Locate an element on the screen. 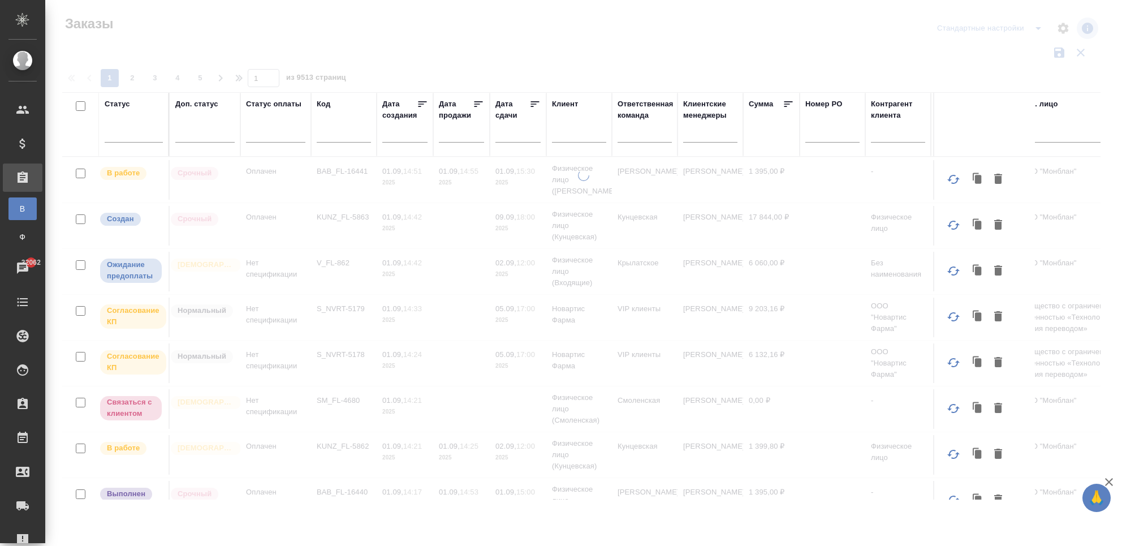  div: Выставляет ПМ после сдачи и проведения начислений. Последний этап для ПМа is located at coordinates (131, 494).